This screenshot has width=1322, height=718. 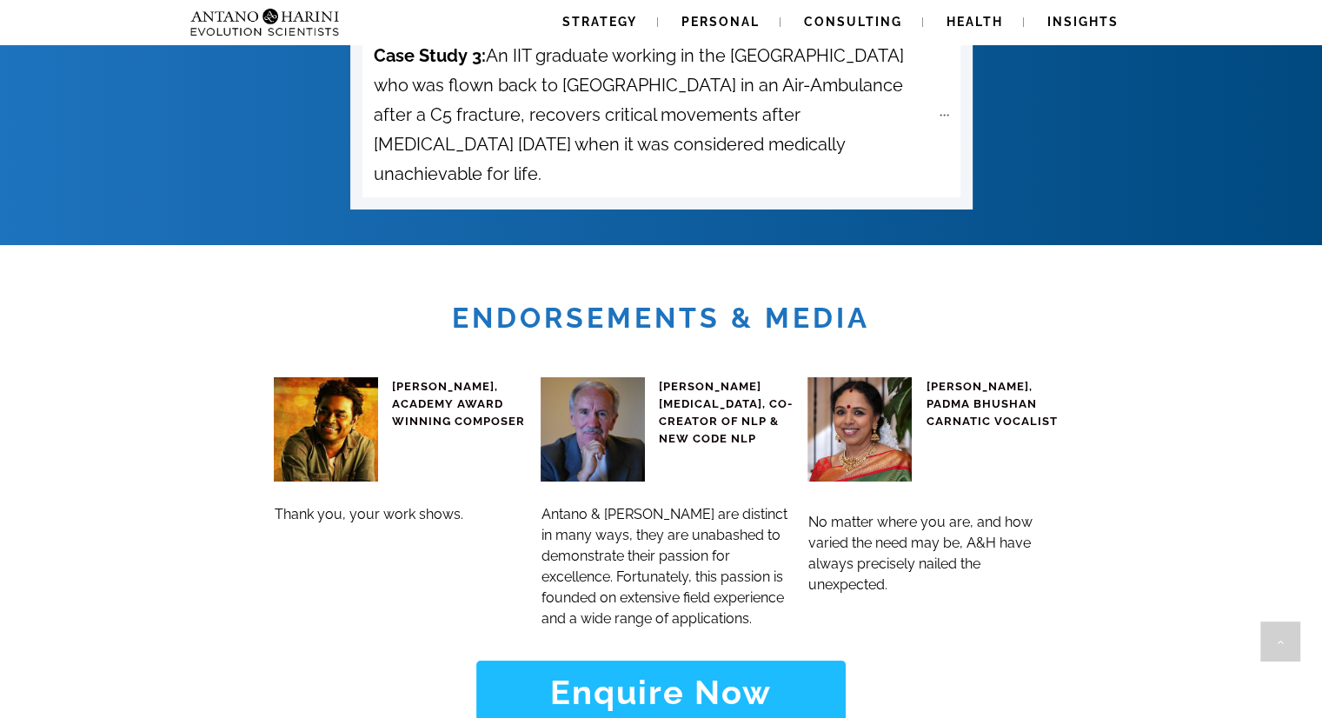 I want to click on strong: Enquire Now, so click(x=661, y=692).